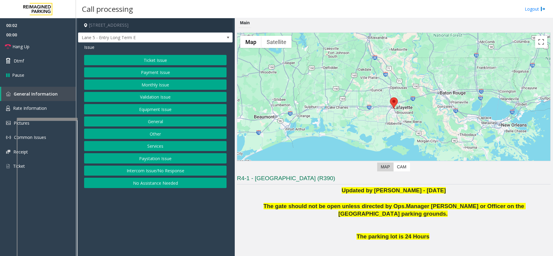  What do you see at coordinates (30, 137) in the screenshot?
I see `span: Common Issues` at bounding box center [30, 137].